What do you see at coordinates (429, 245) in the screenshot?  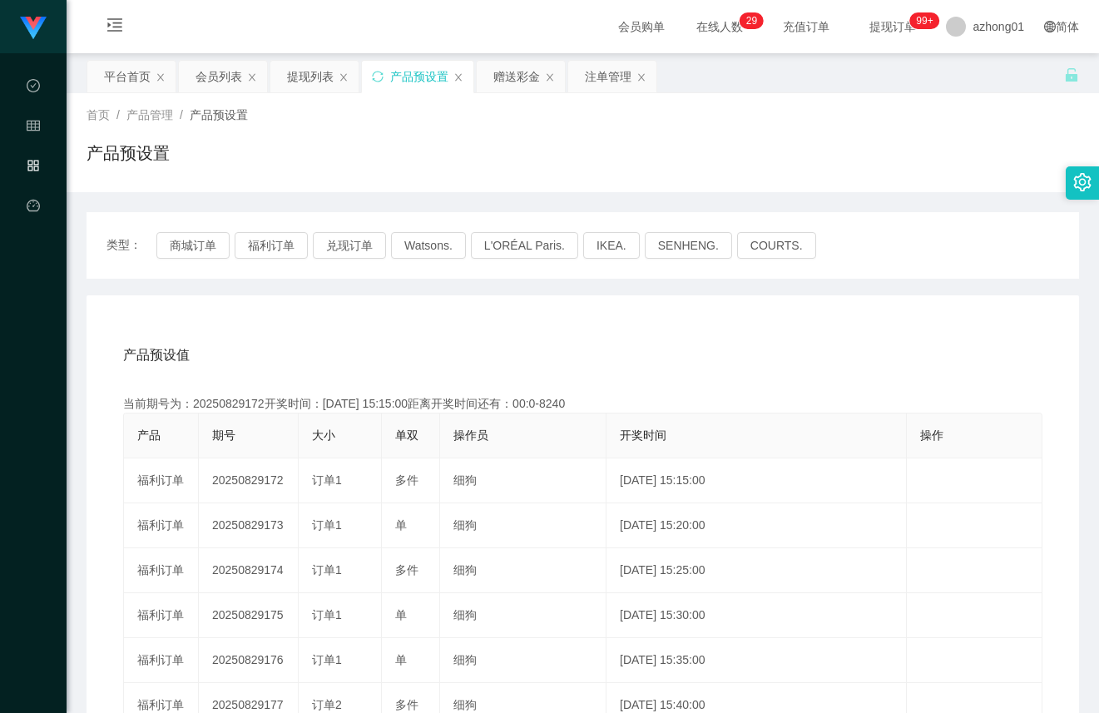 I see `button: Watsons.` at bounding box center [429, 245].